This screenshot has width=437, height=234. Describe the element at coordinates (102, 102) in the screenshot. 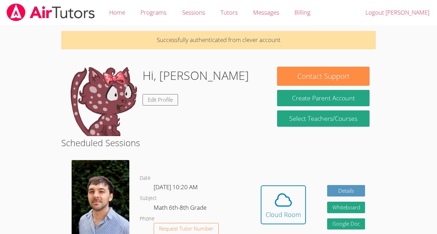

I see `img: default.png` at that location.